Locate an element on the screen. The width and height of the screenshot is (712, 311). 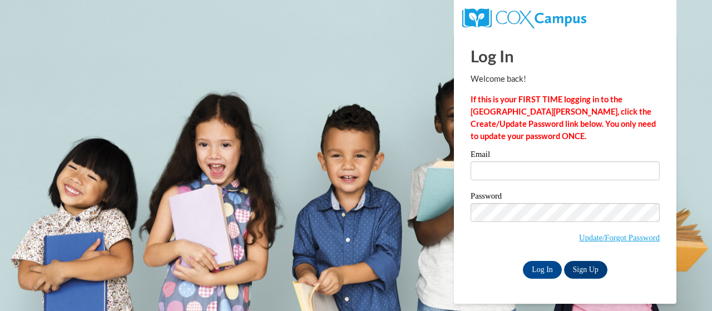
h1: Log In is located at coordinates (565, 56).